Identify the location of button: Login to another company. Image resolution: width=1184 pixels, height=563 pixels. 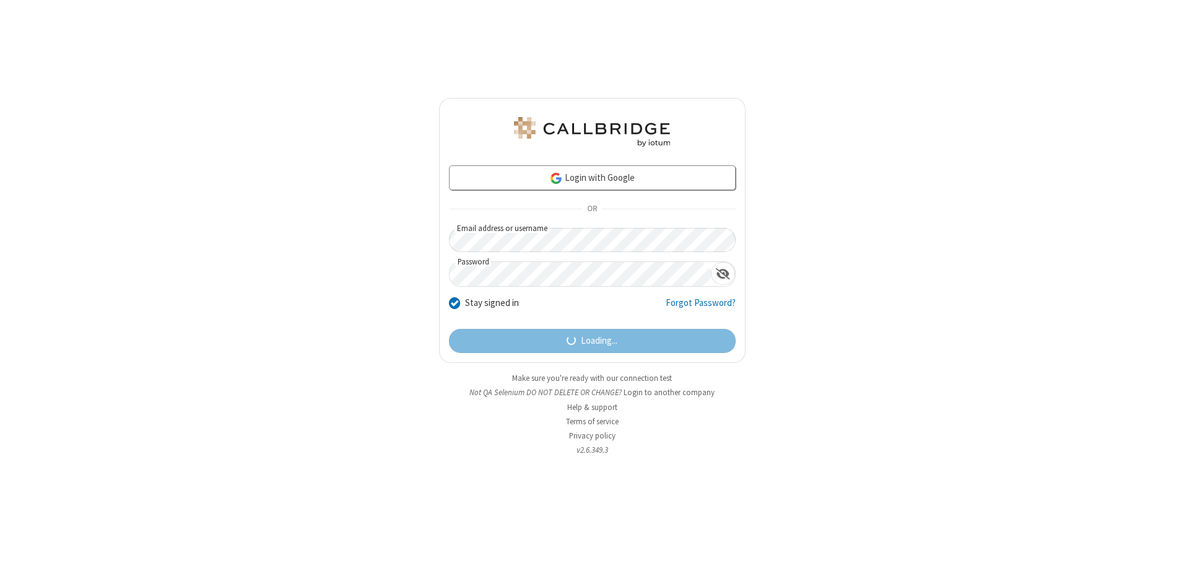
(669, 392).